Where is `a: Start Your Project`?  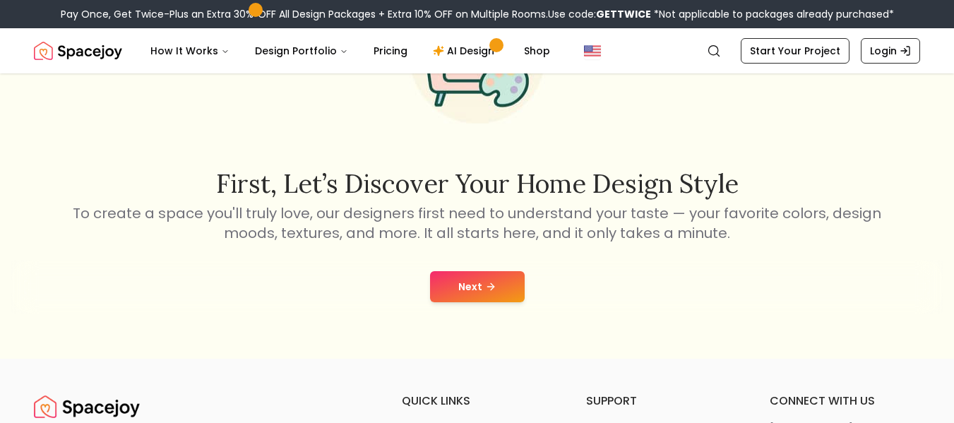
a: Start Your Project is located at coordinates (795, 51).